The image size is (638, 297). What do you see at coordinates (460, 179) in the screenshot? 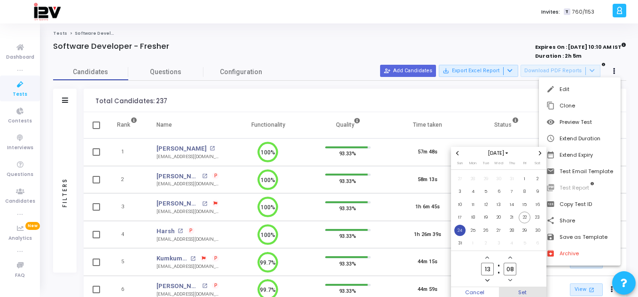
I see `td: July 27, 2025` at bounding box center [460, 179].